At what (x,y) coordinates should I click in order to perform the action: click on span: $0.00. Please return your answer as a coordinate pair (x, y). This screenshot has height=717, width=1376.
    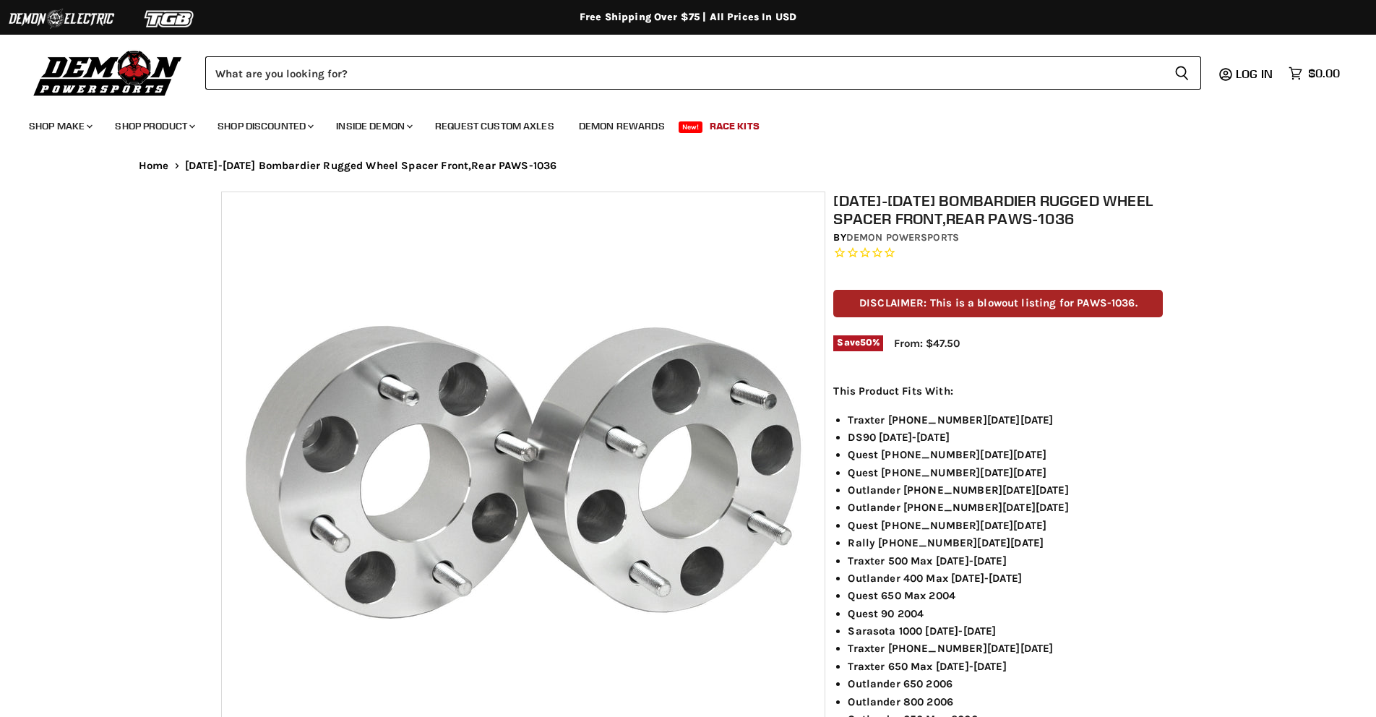
    Looking at the image, I should click on (1324, 73).